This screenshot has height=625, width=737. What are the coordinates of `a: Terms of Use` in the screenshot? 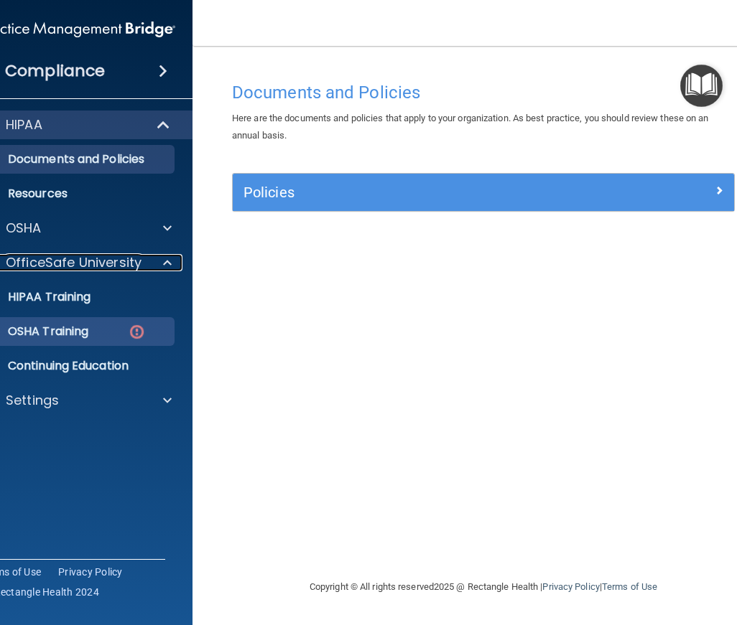 It's located at (629, 587).